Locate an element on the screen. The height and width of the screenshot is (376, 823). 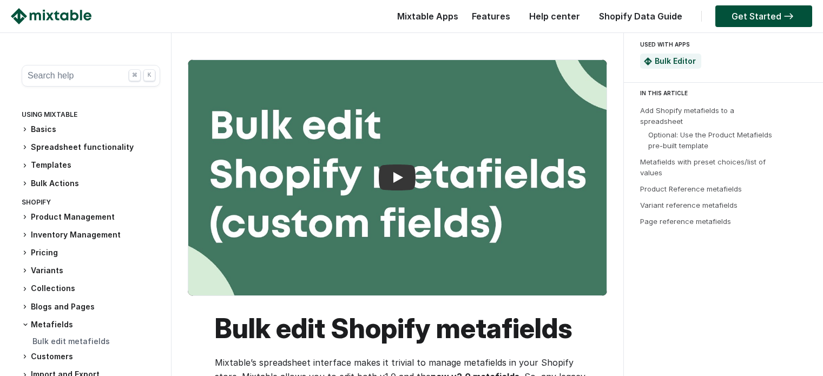
h3: Spreadsheet functionality is located at coordinates (91, 147).